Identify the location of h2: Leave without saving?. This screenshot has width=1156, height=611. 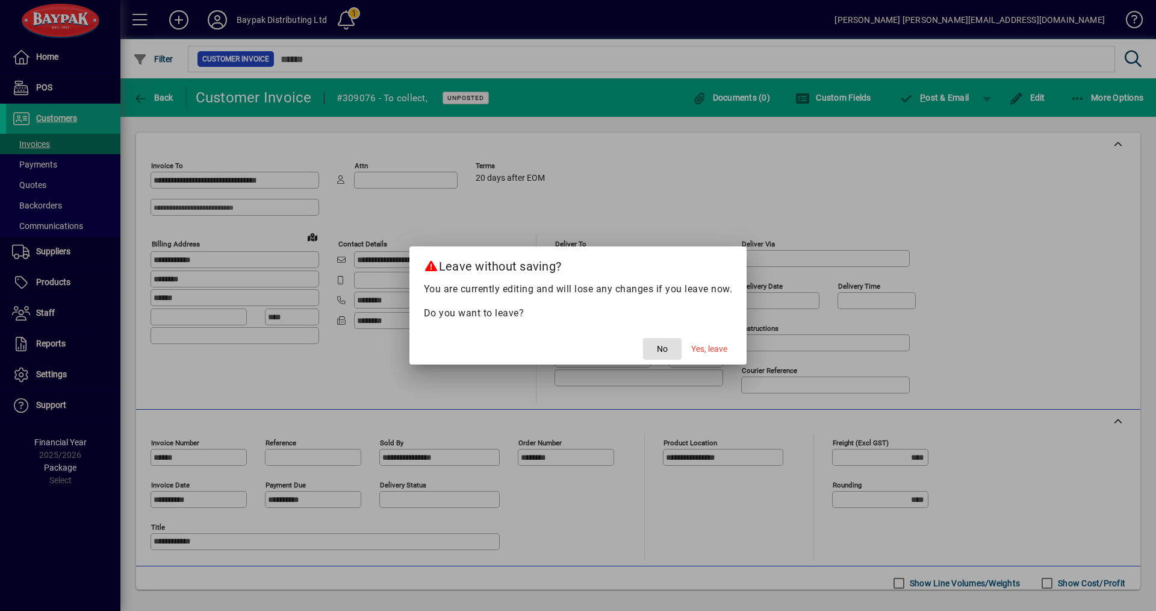
(578, 264).